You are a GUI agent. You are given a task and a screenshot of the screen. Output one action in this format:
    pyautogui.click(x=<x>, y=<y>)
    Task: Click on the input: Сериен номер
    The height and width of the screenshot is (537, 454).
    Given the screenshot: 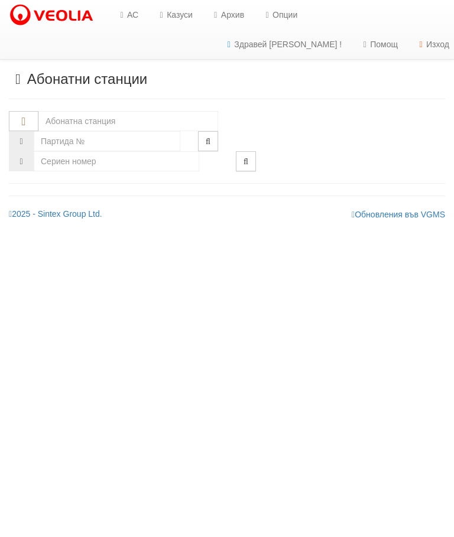 What is the action you would take?
    pyautogui.click(x=116, y=161)
    